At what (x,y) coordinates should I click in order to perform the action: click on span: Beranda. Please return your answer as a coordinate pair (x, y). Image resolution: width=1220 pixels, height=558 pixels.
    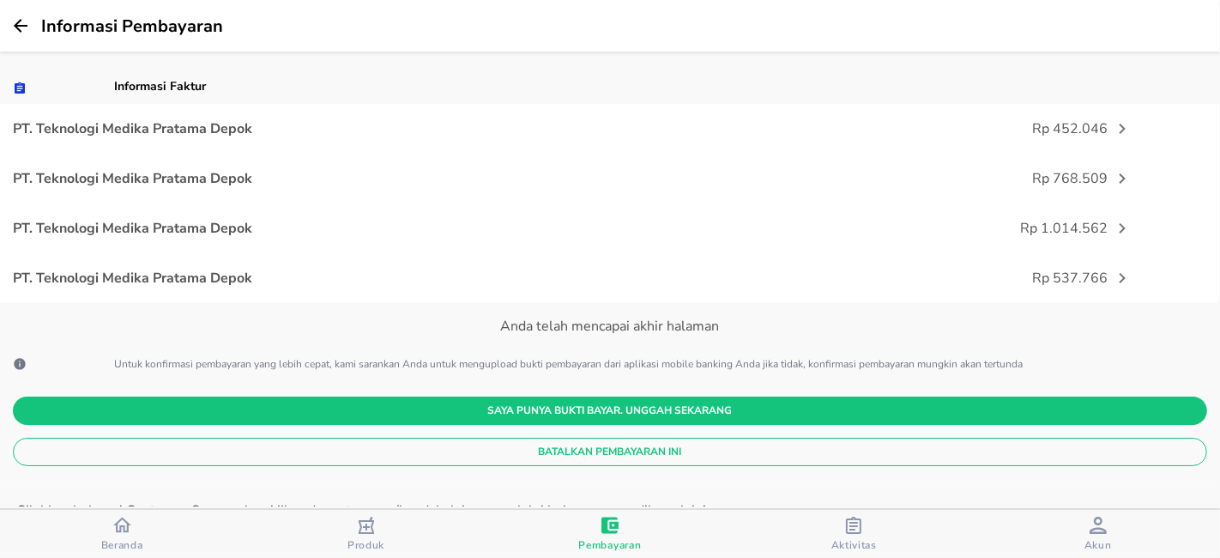
    Looking at the image, I should click on (122, 545).